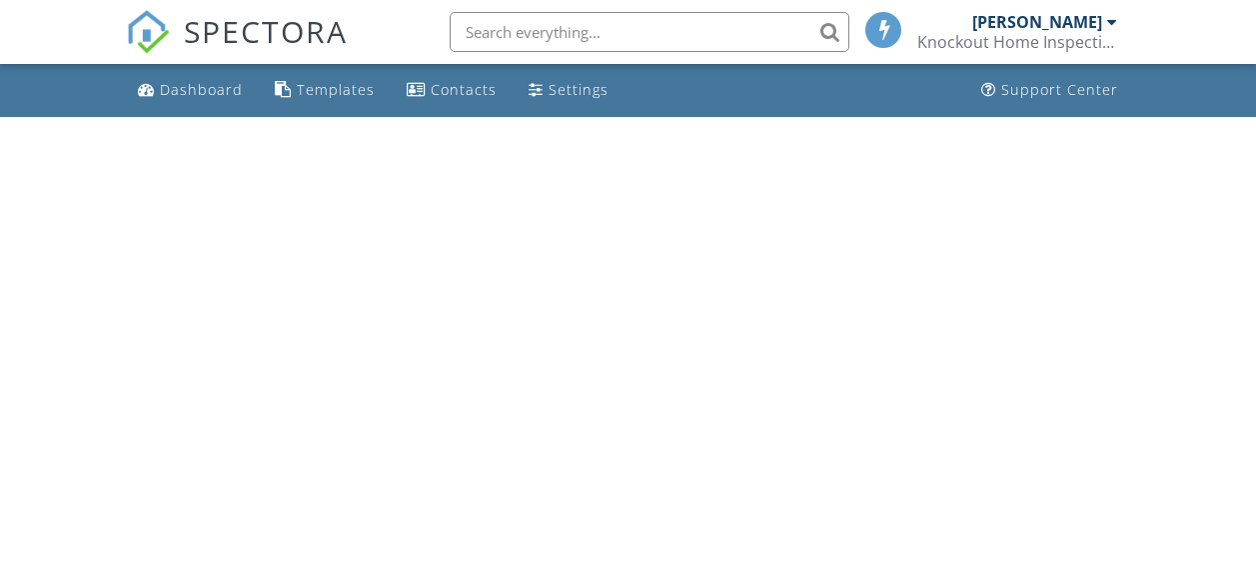 This screenshot has height=564, width=1256. What do you see at coordinates (148, 32) in the screenshot?
I see `img: The Best Home Inspection Software - Spectora` at bounding box center [148, 32].